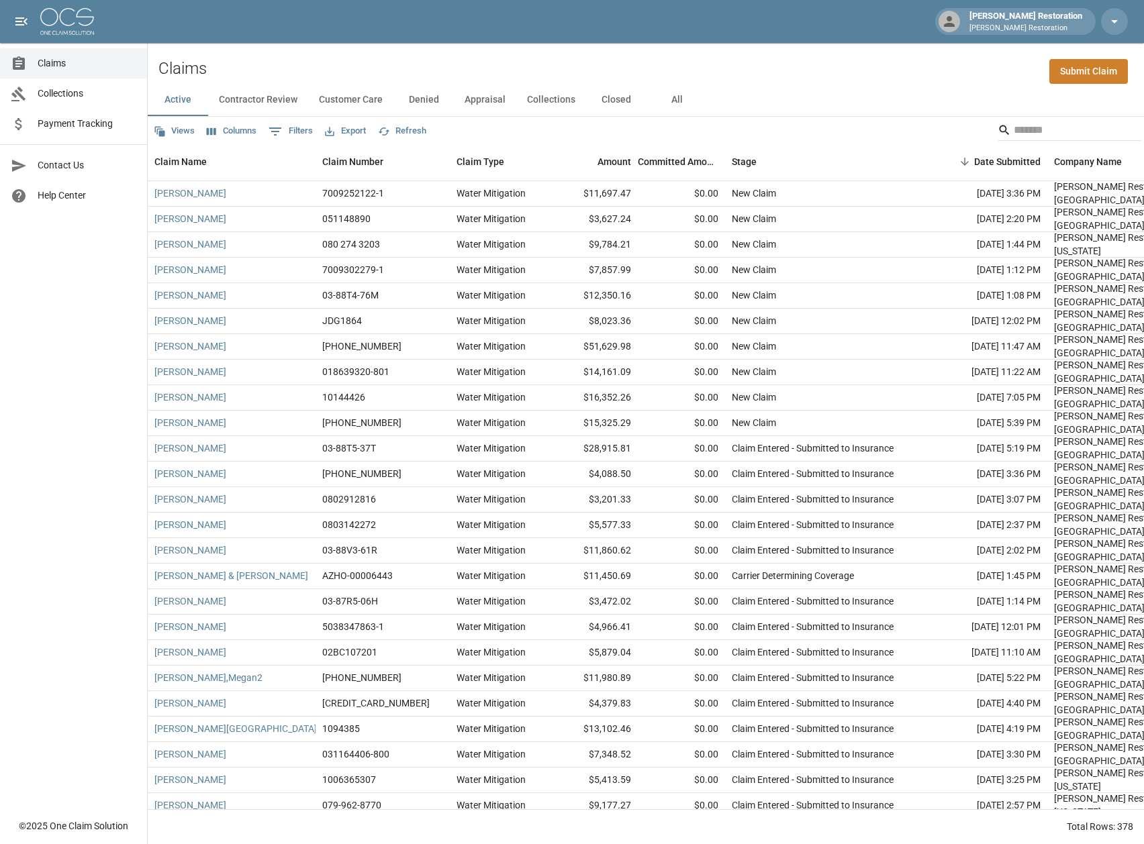 Image resolution: width=1144 pixels, height=844 pixels. Describe the element at coordinates (376, 703) in the screenshot. I see `div: 300-0469529-2025` at that location.